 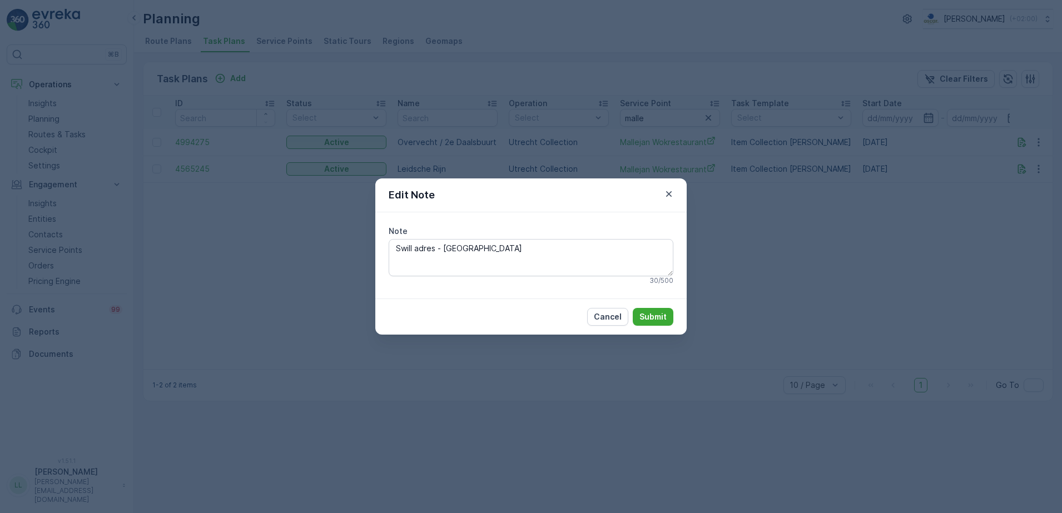 I want to click on p: Cancel, so click(x=608, y=317).